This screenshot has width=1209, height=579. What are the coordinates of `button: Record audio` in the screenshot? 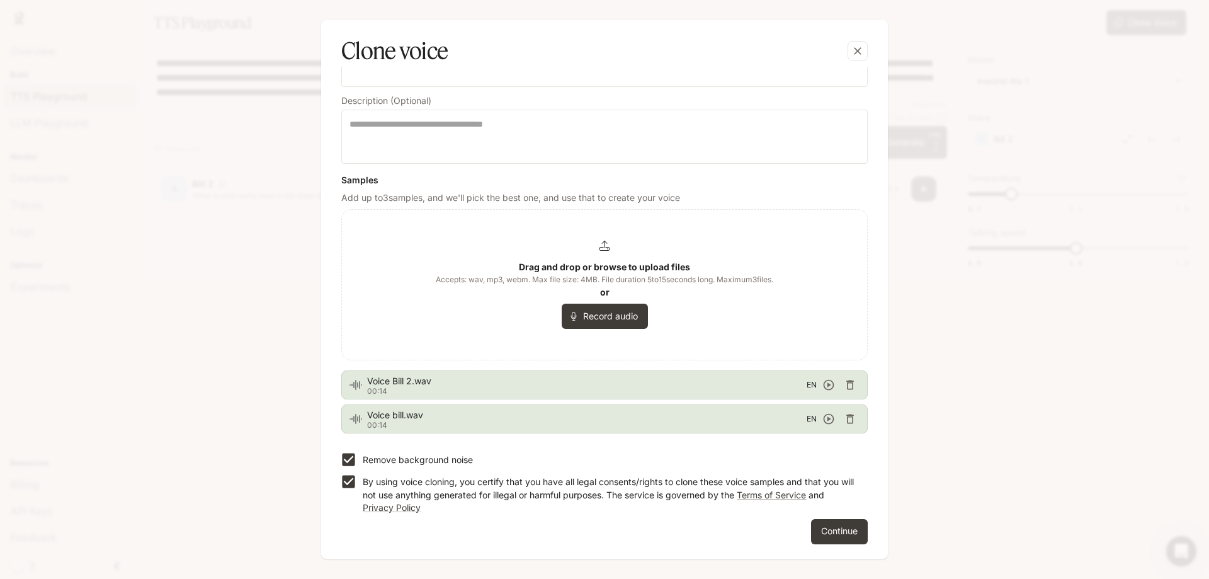 It's located at (605, 316).